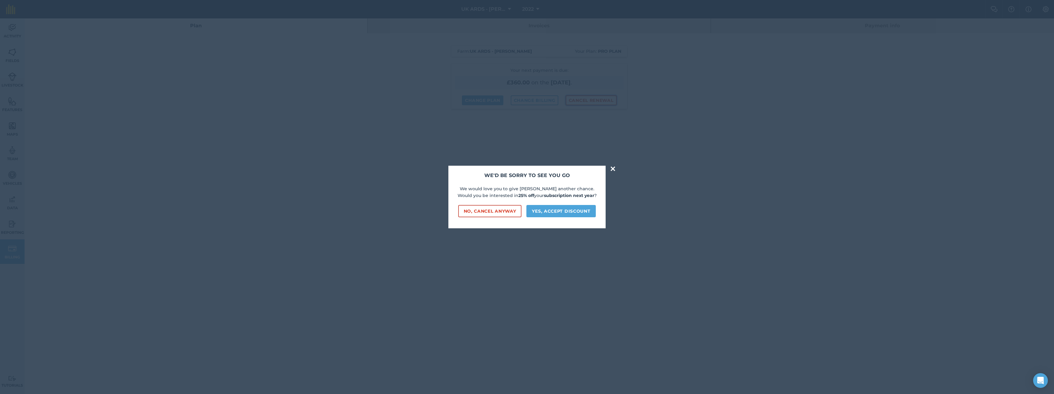 This screenshot has width=1054, height=394. What do you see at coordinates (561, 211) in the screenshot?
I see `button: Yes, accept discount` at bounding box center [561, 211].